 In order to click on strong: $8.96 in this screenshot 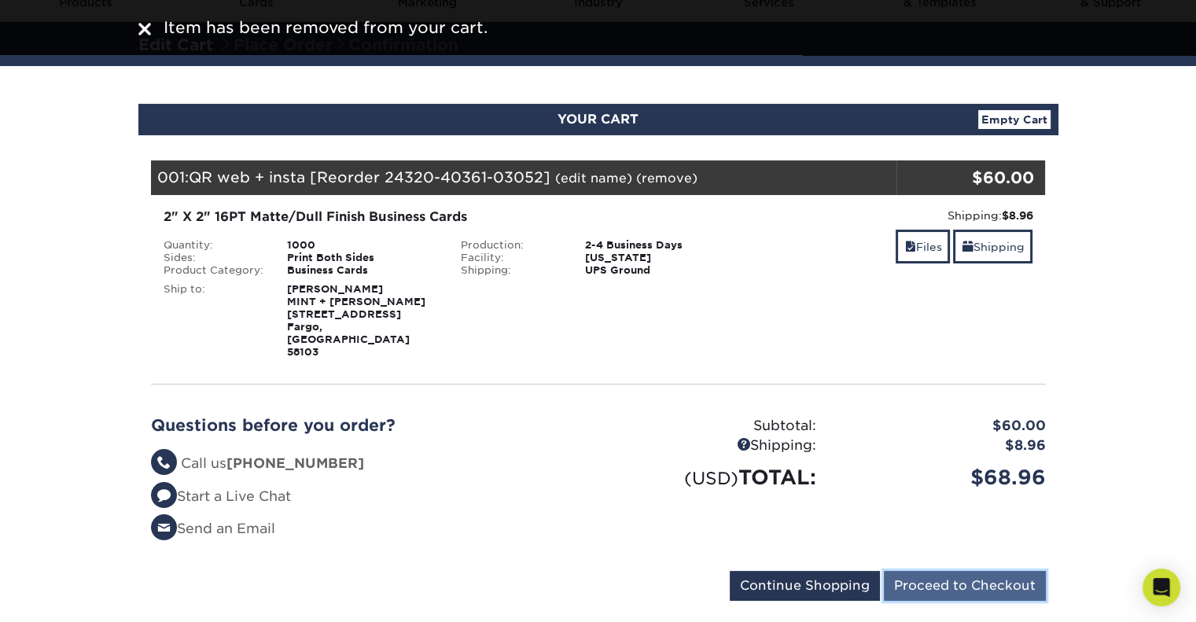, I will do `click(1017, 216)`.